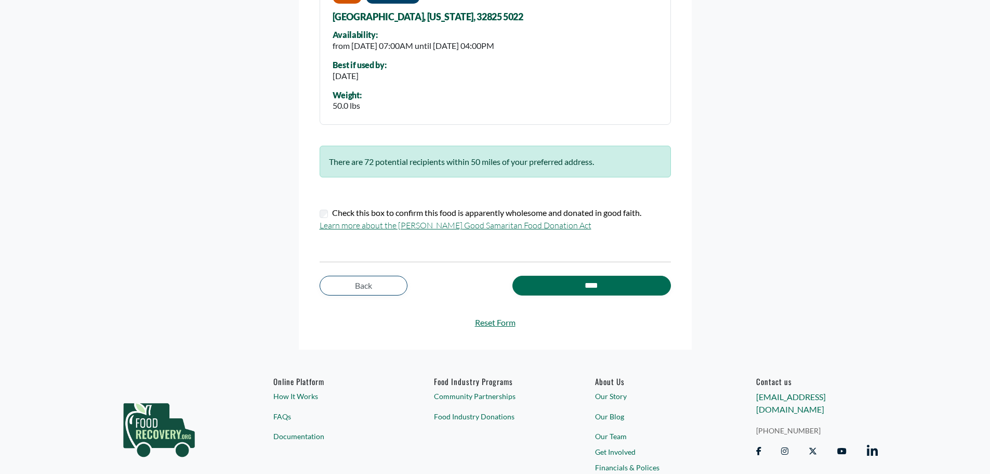  I want to click on div: Availability:, so click(413, 35).